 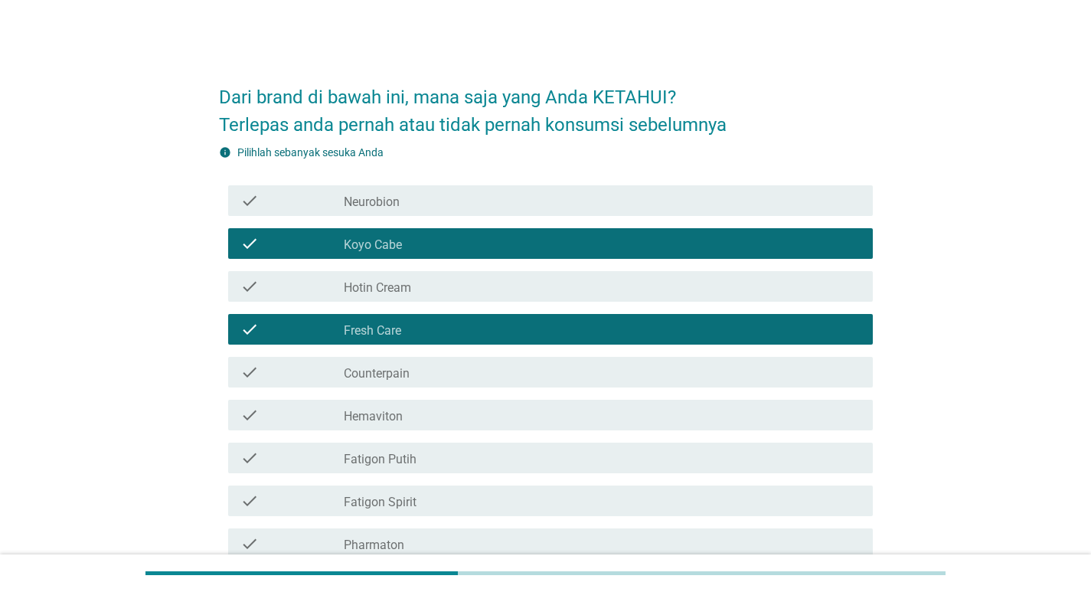 What do you see at coordinates (380, 459) in the screenshot?
I see `label: Fatigon Putih` at bounding box center [380, 459].